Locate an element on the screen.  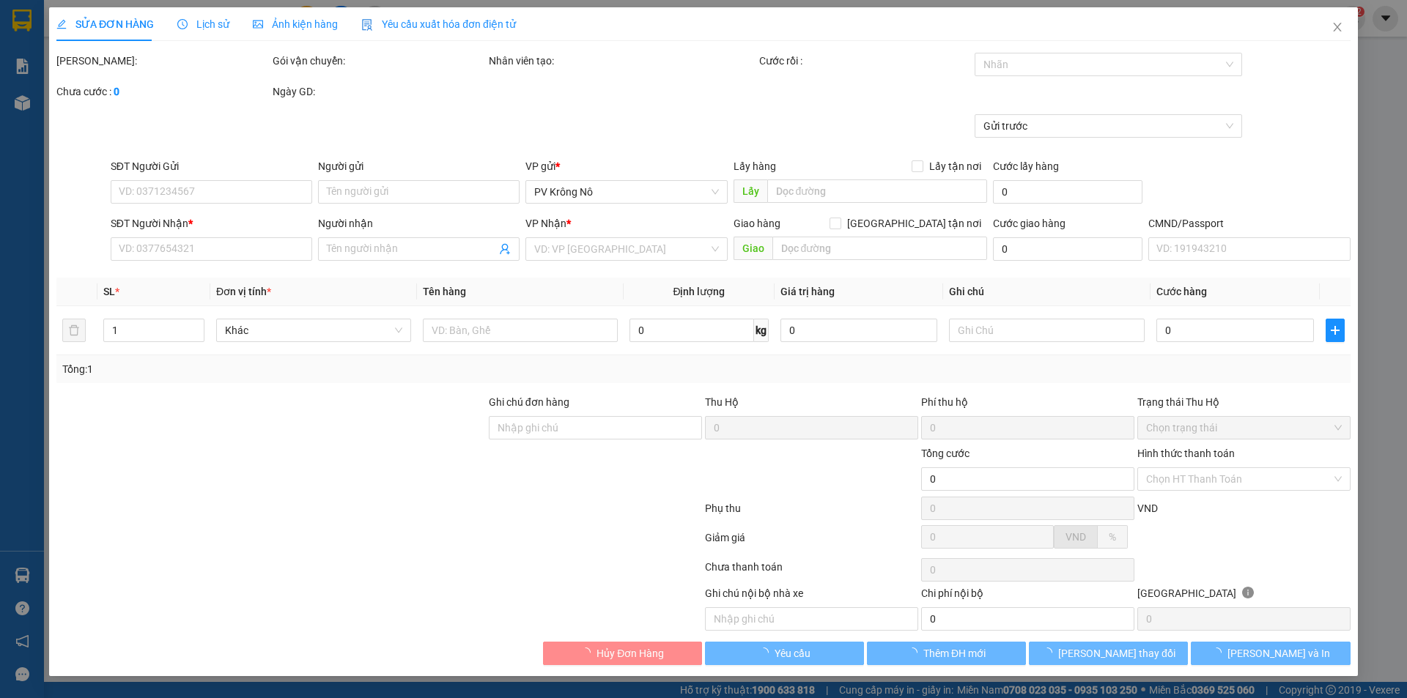
input: Ghi Chú is located at coordinates (1047, 330).